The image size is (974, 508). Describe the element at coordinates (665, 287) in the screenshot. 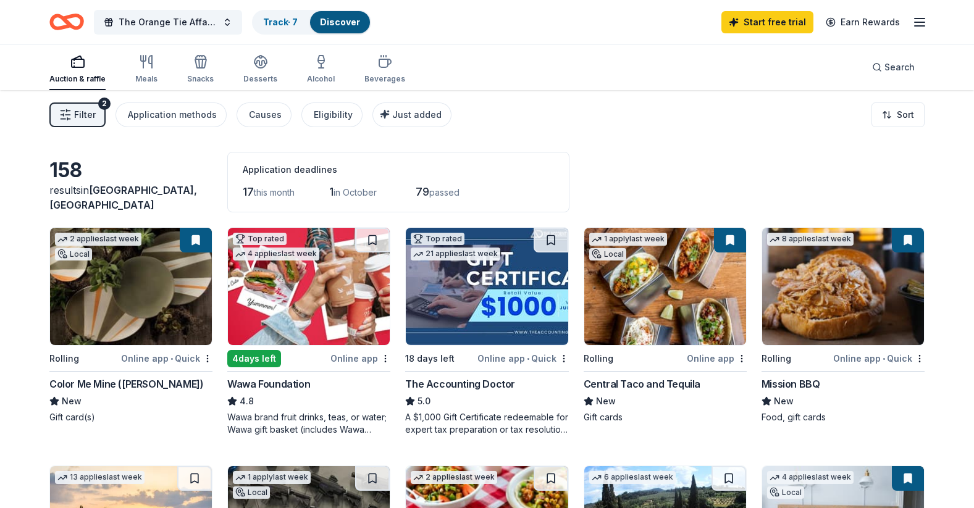

I see `img: Image for Central Taco and Tequila` at that location.